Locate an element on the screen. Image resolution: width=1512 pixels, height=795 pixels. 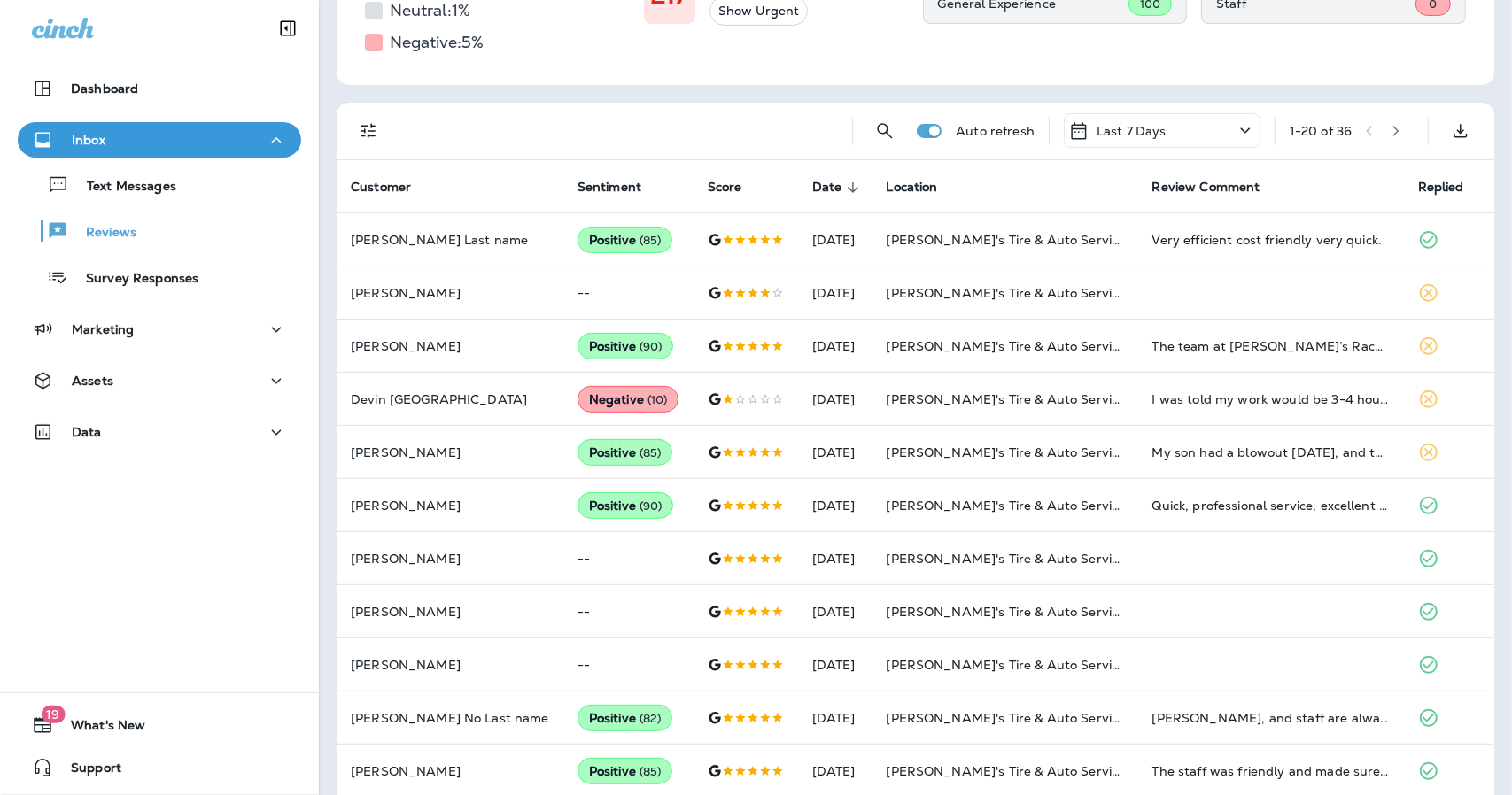
button: Dashboard is located at coordinates (160, 89).